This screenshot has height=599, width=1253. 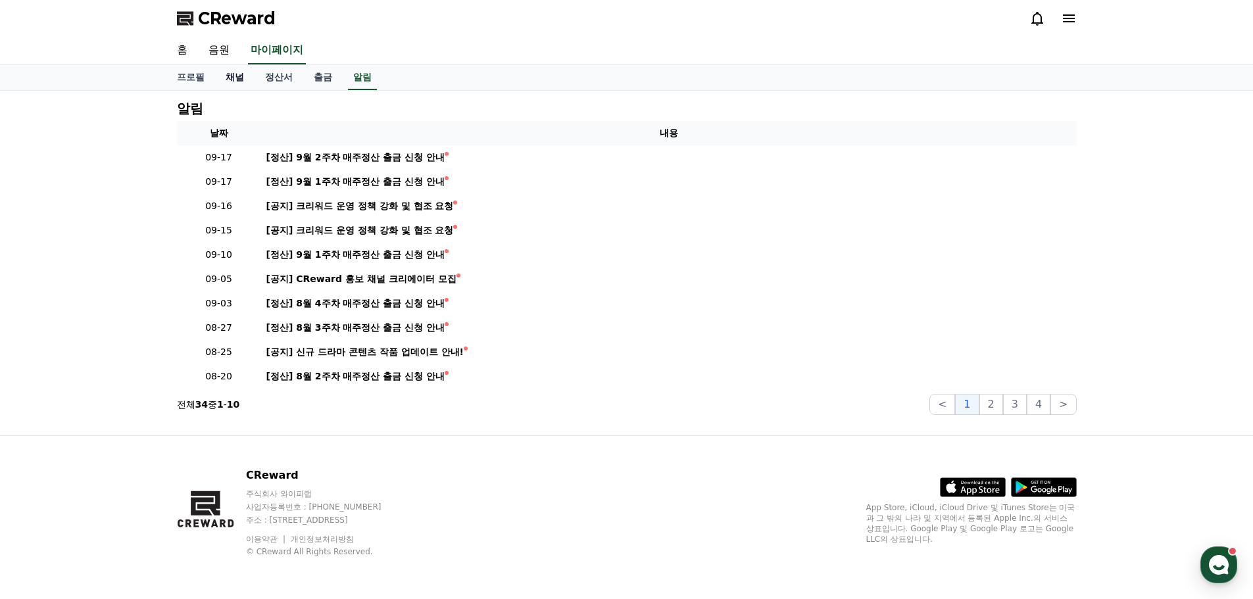 What do you see at coordinates (128, 443) in the screenshot?
I see `span: 대화` at bounding box center [128, 443].